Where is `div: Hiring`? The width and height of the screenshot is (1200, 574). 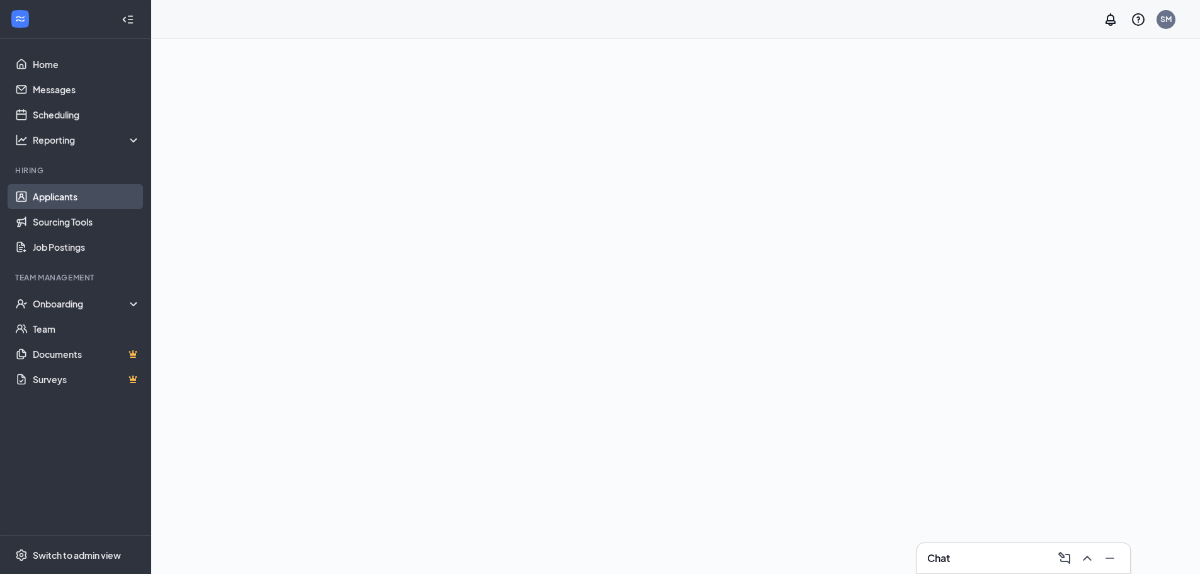 div: Hiring is located at coordinates (76, 170).